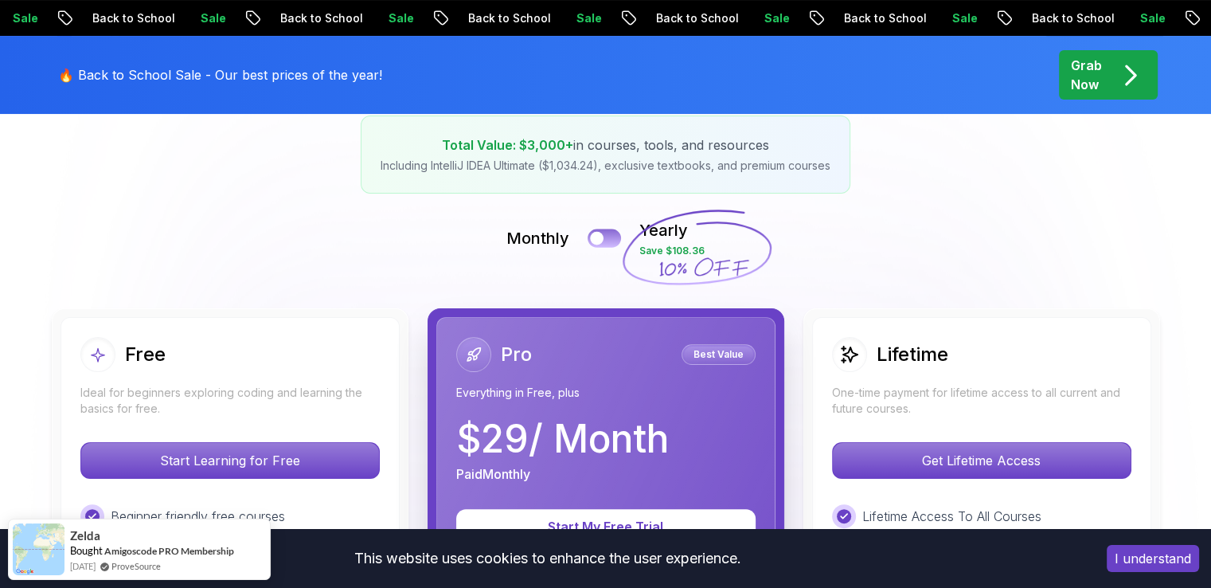 This screenshot has width=1211, height=588. I want to click on p: Including IntelliJ IDEA Ultimate ($1,034.24), exclusive textbooks, and premium courses, so click(605, 166).